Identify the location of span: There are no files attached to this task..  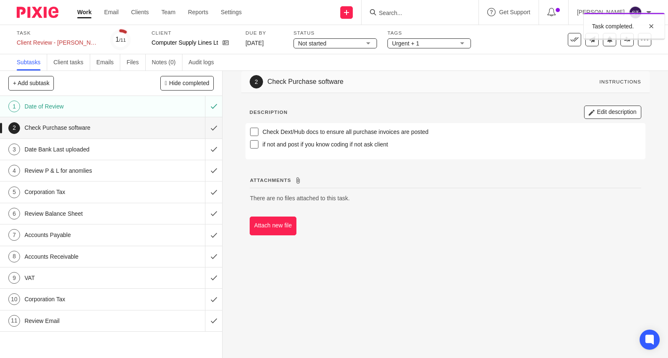
(301, 211).